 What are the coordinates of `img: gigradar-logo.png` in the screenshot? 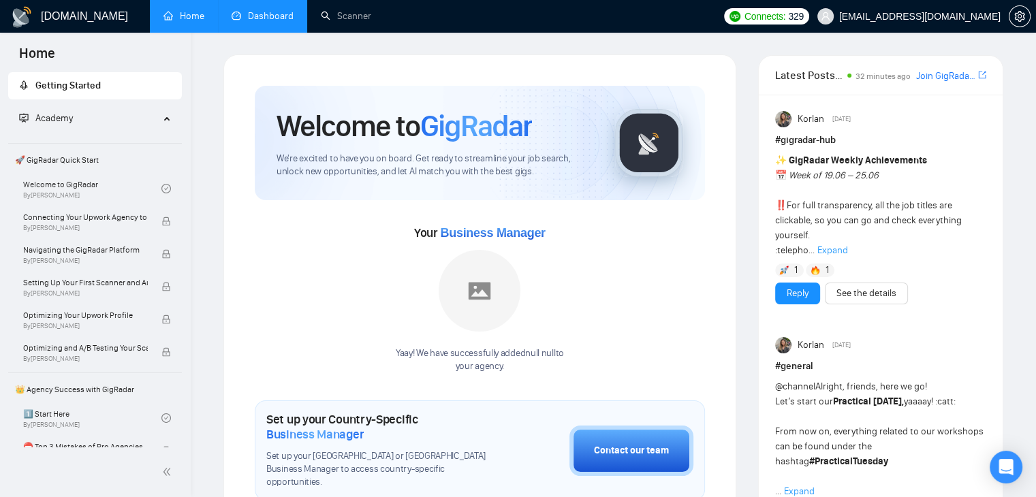 It's located at (649, 143).